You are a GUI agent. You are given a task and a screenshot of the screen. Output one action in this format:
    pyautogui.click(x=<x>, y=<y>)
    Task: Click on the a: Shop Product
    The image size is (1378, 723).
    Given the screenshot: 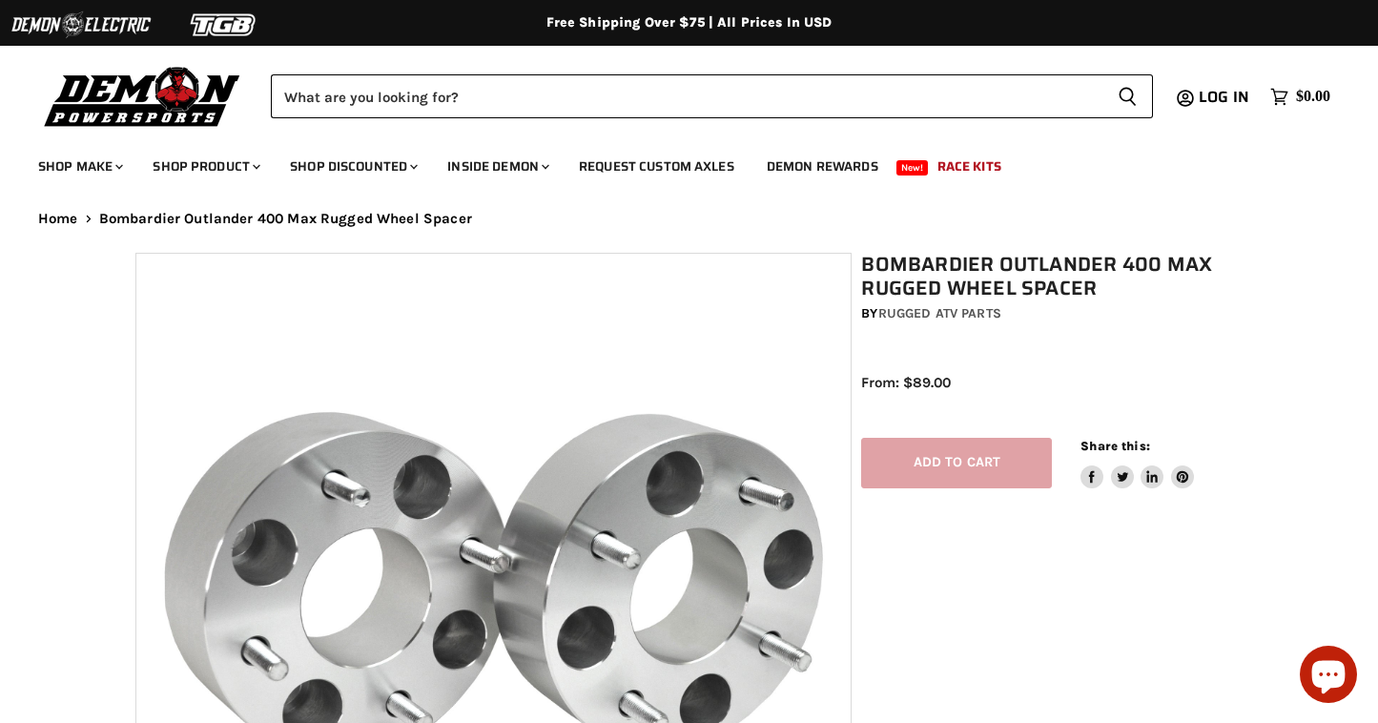 What is the action you would take?
    pyautogui.click(x=205, y=166)
    